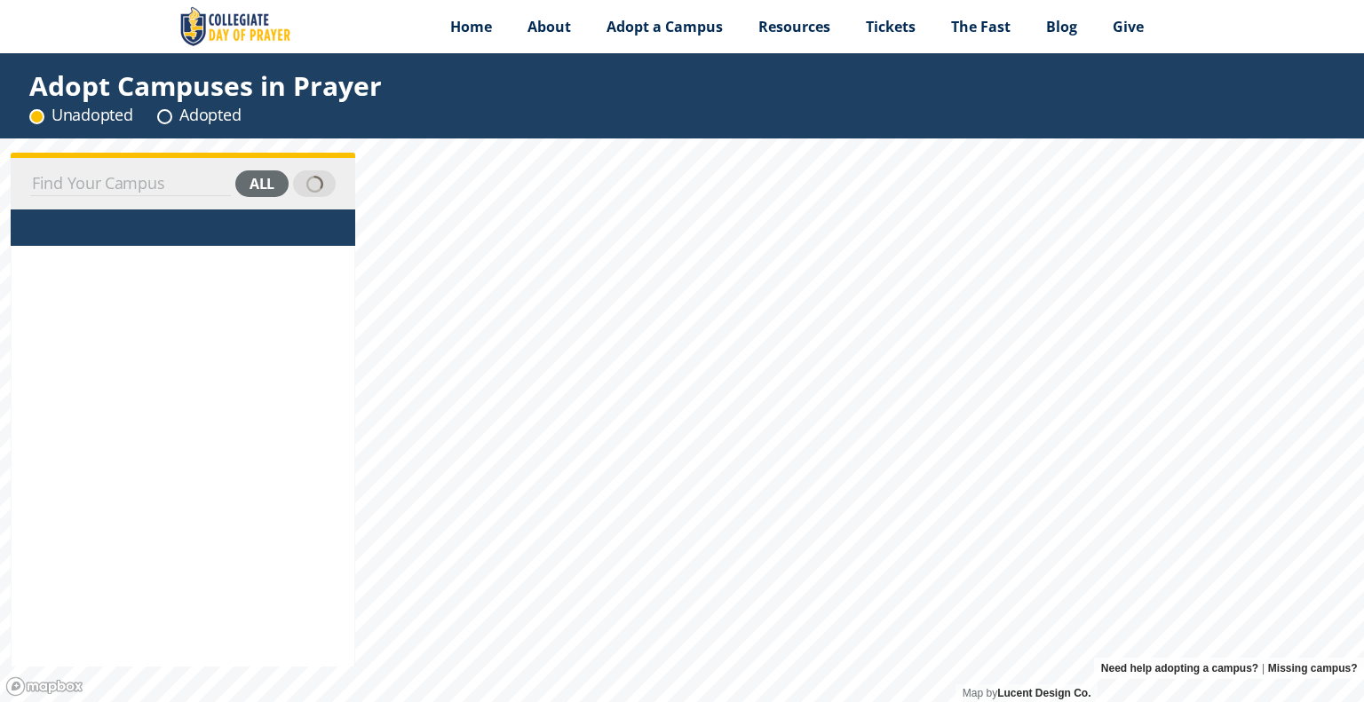 The image size is (1364, 702). Describe the element at coordinates (1061, 27) in the screenshot. I see `a: Blog` at that location.